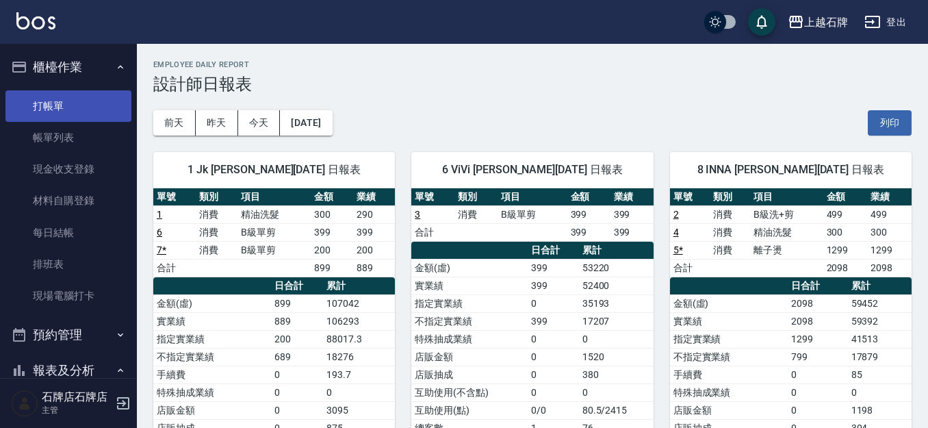 The height and width of the screenshot is (428, 928). I want to click on td: 689, so click(297, 357).